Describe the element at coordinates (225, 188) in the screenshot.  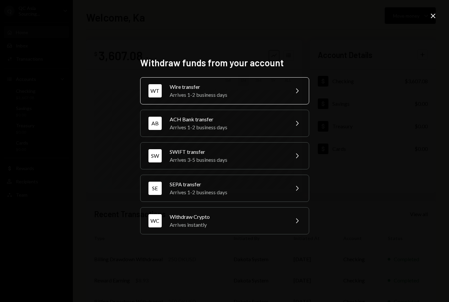
I see `button: SESEPA transferArrives 1-2 business days` at that location.